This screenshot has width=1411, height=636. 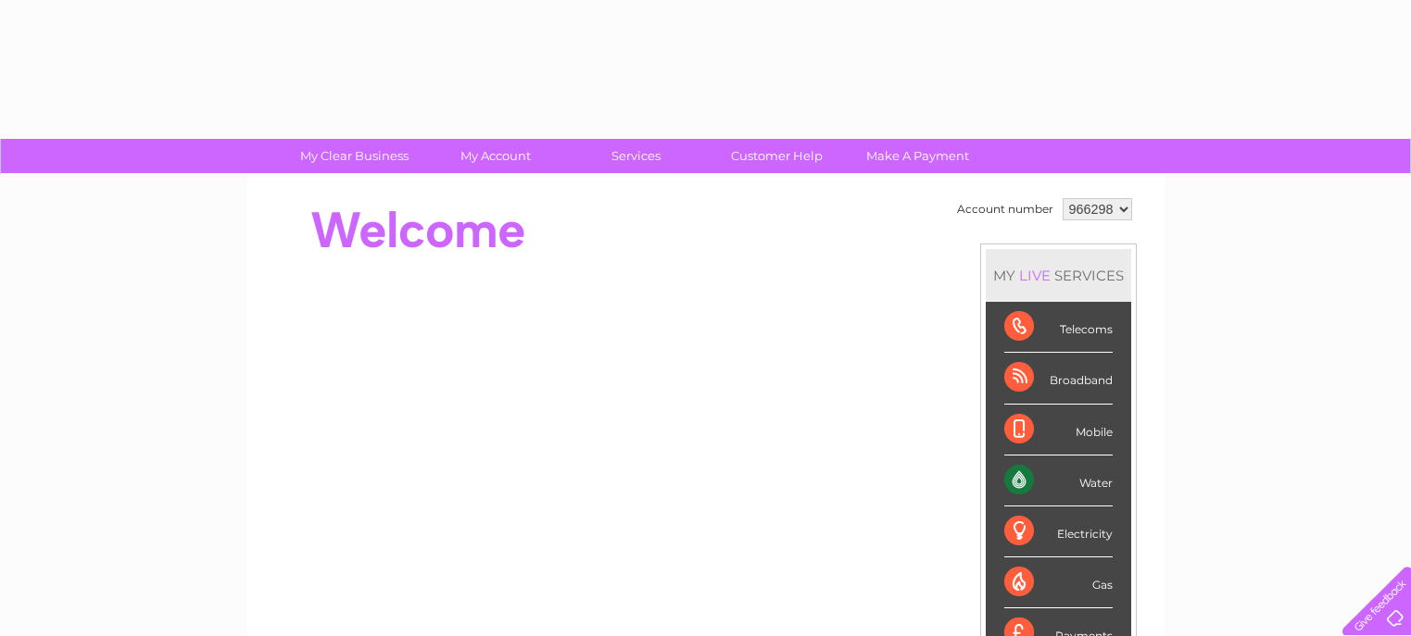 What do you see at coordinates (1058, 378) in the screenshot?
I see `div: Broadband` at bounding box center [1058, 378].